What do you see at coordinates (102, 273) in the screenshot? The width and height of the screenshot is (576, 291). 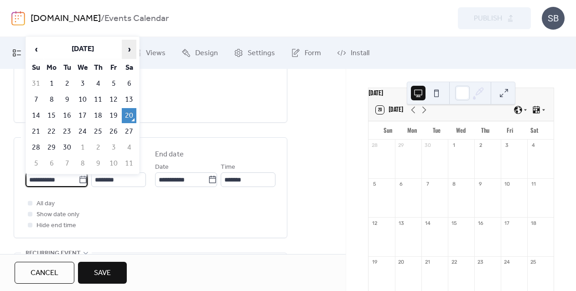 I see `button: Save` at bounding box center [102, 273].